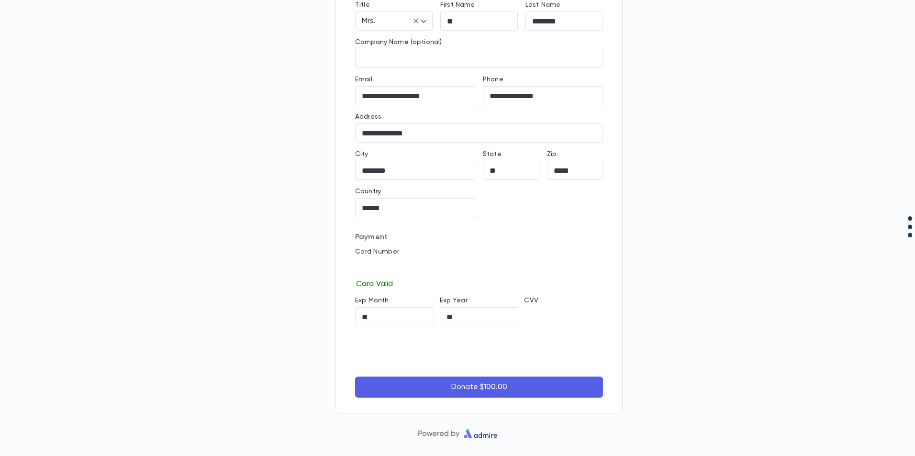  I want to click on label: State, so click(492, 154).